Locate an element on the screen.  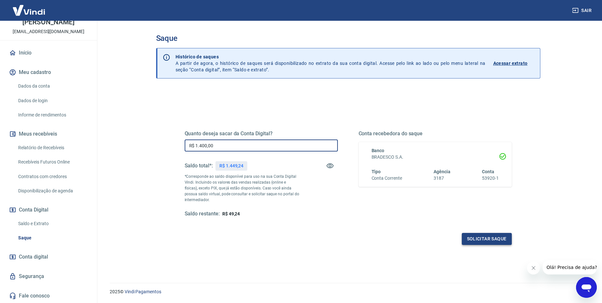
span: Banco is located at coordinates (378, 151).